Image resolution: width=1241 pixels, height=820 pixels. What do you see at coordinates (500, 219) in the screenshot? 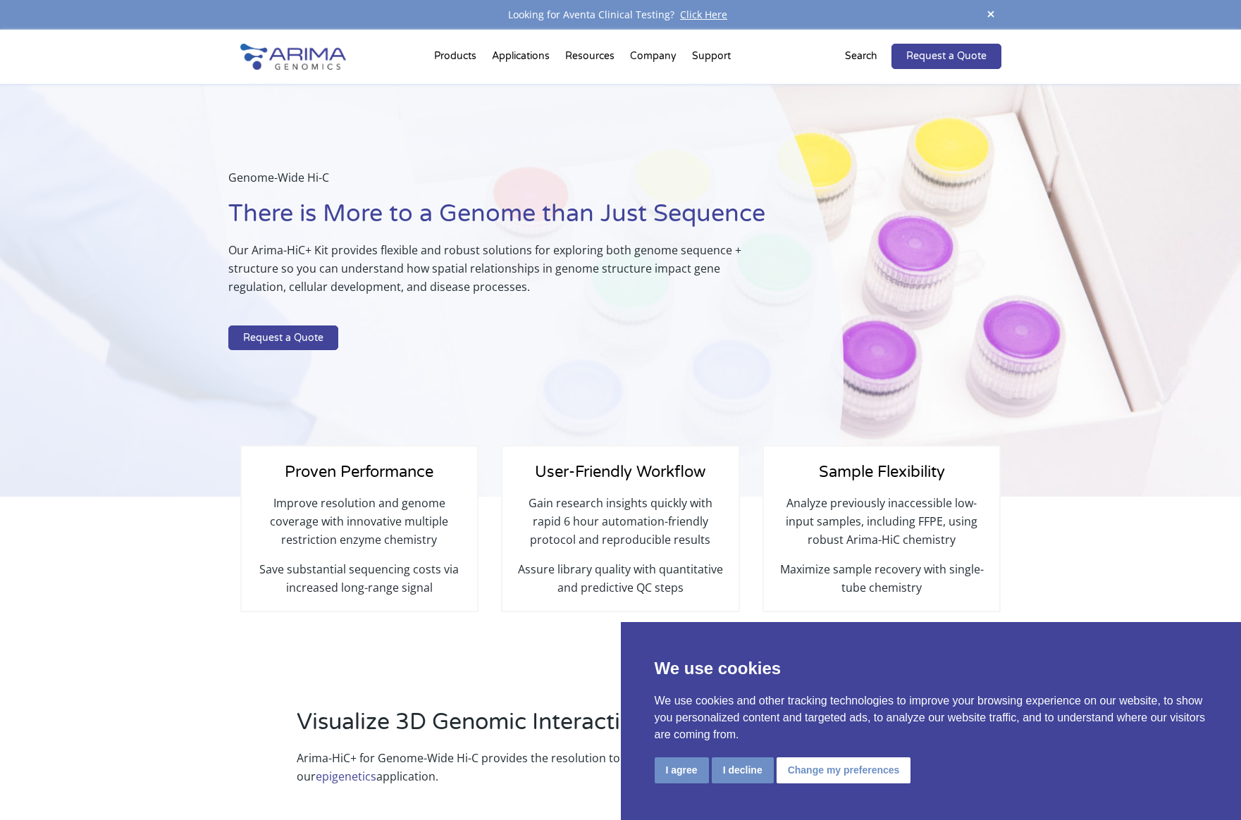
I see `h1: There is More to a Genome than Just Sequence` at bounding box center [500, 219].